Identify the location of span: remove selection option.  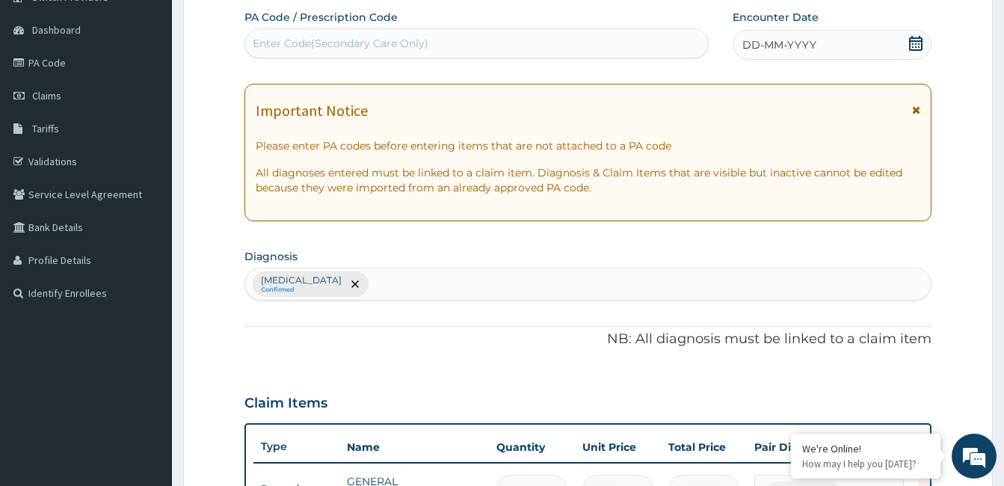
(355, 284).